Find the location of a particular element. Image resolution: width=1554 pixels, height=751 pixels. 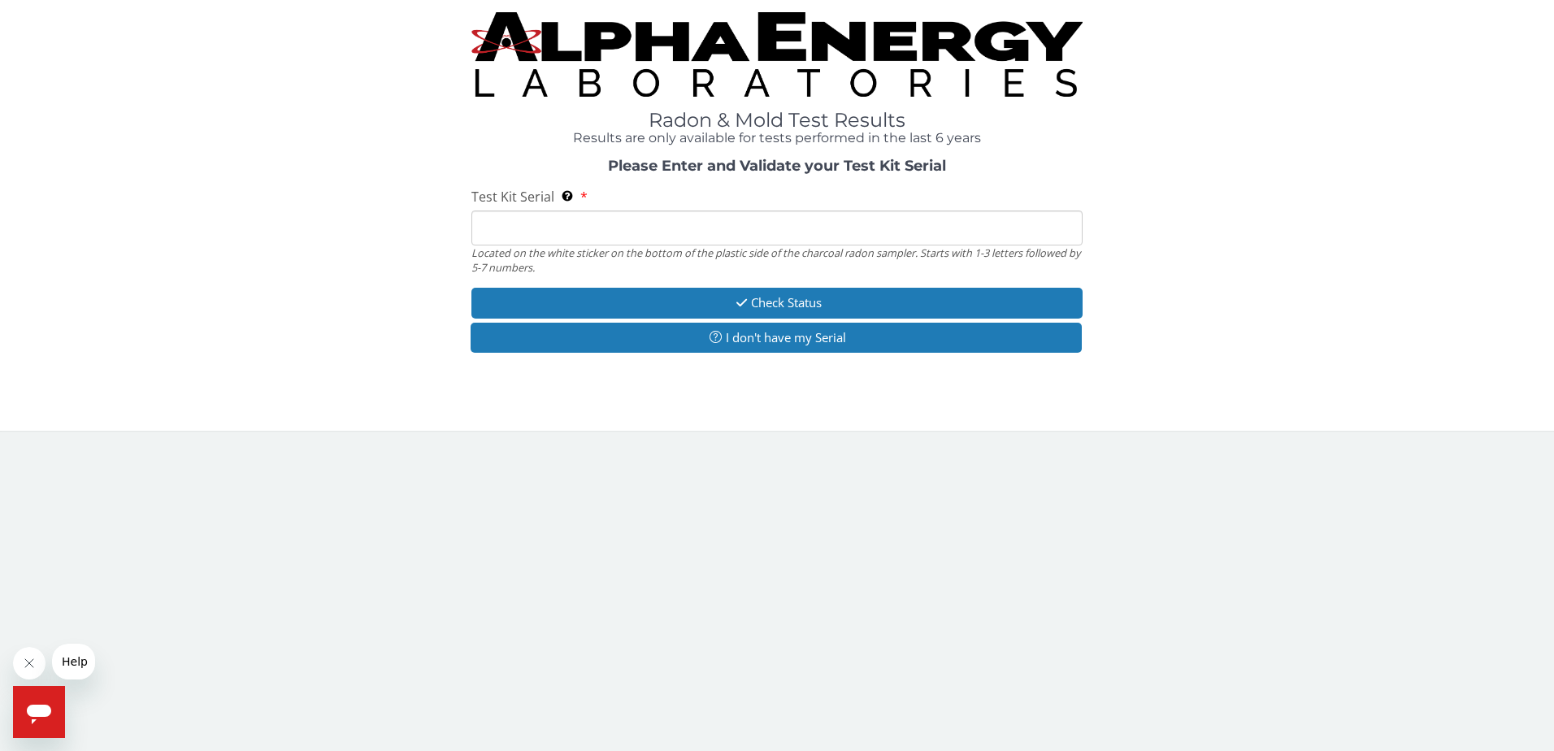

span: Test Kit Serial is located at coordinates (513, 197).